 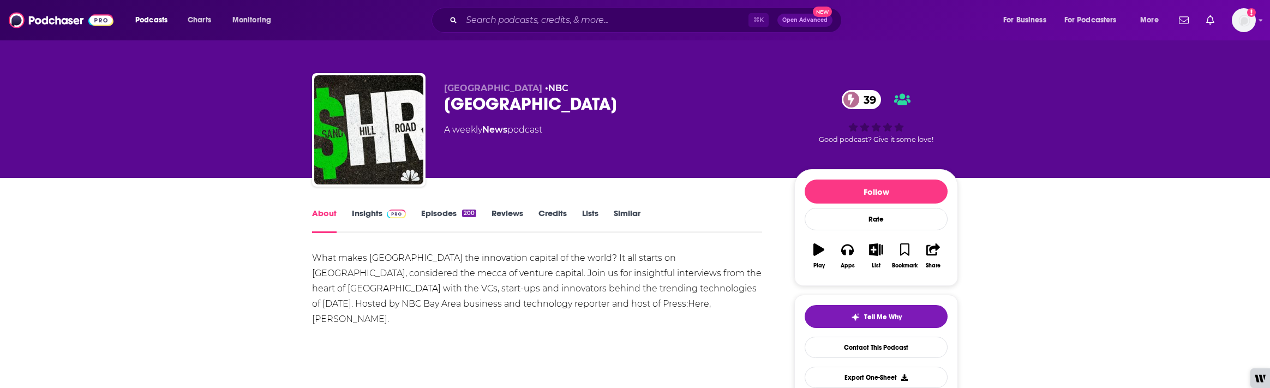 What do you see at coordinates (883, 317) in the screenshot?
I see `span: Tell Me Why` at bounding box center [883, 317].